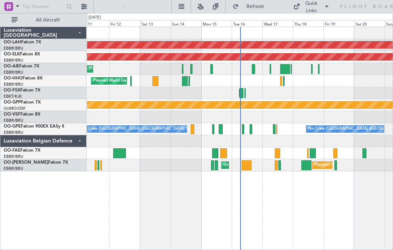  Describe the element at coordinates (43, 20) in the screenshot. I see `button: All Aircraft` at that location.